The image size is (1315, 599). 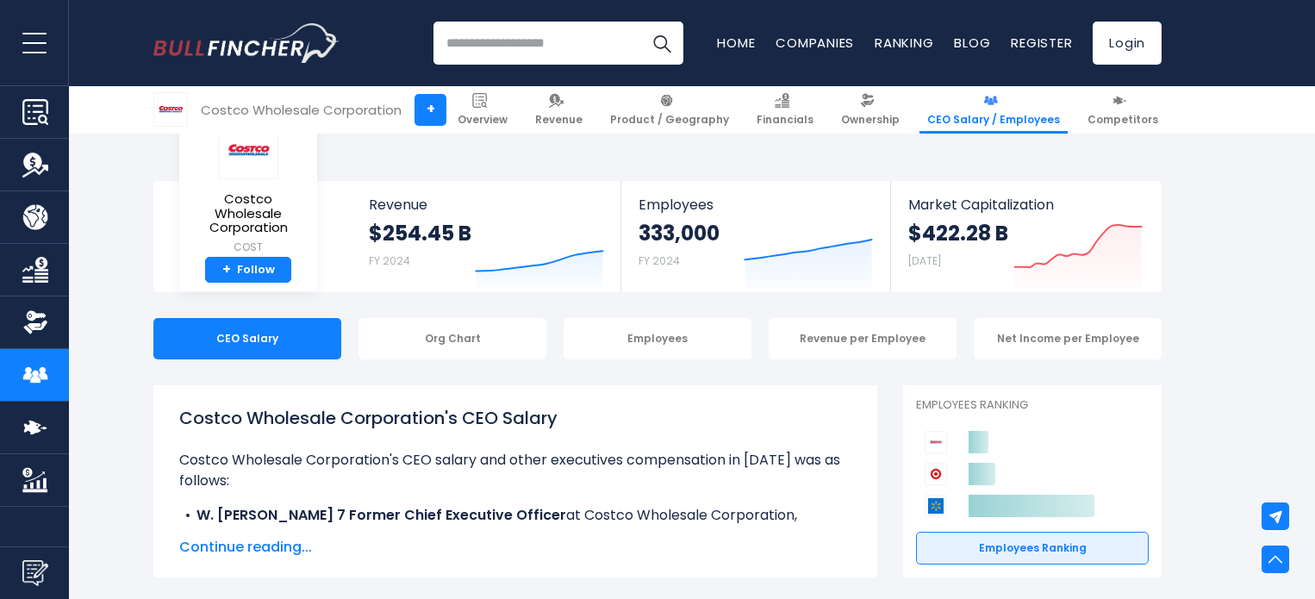 What do you see at coordinates (870, 120) in the screenshot?
I see `span: Ownership` at bounding box center [870, 120].